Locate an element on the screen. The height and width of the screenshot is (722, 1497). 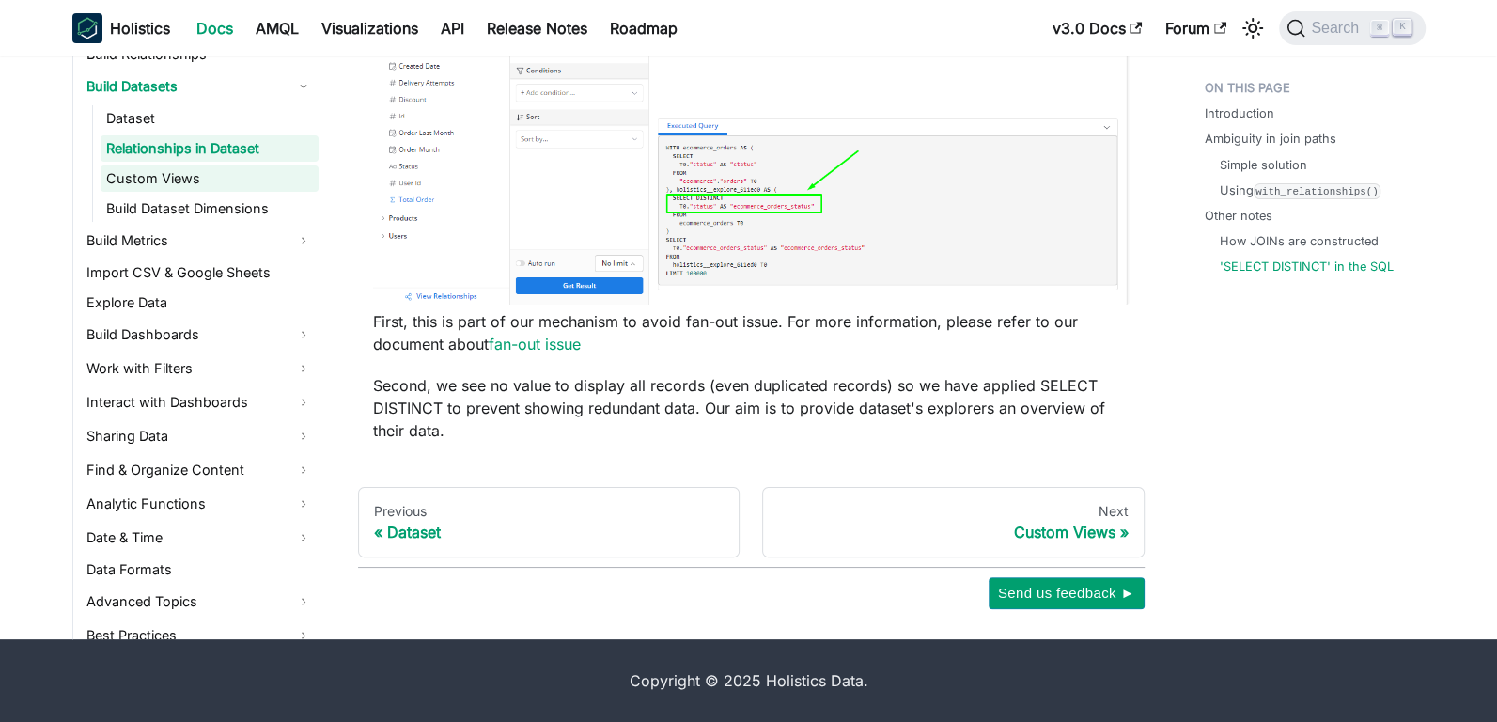
a: API is located at coordinates (452, 28).